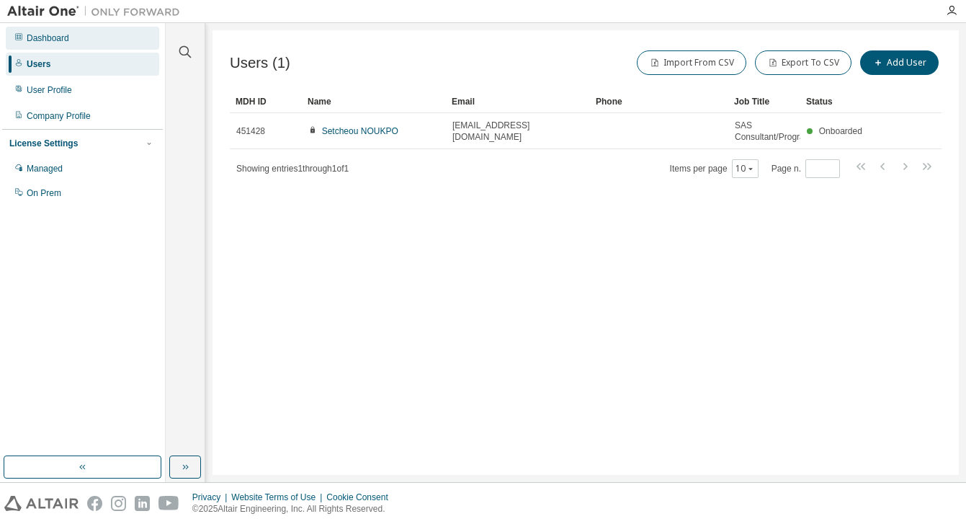 The height and width of the screenshot is (524, 966). I want to click on div: License Settings, so click(43, 143).